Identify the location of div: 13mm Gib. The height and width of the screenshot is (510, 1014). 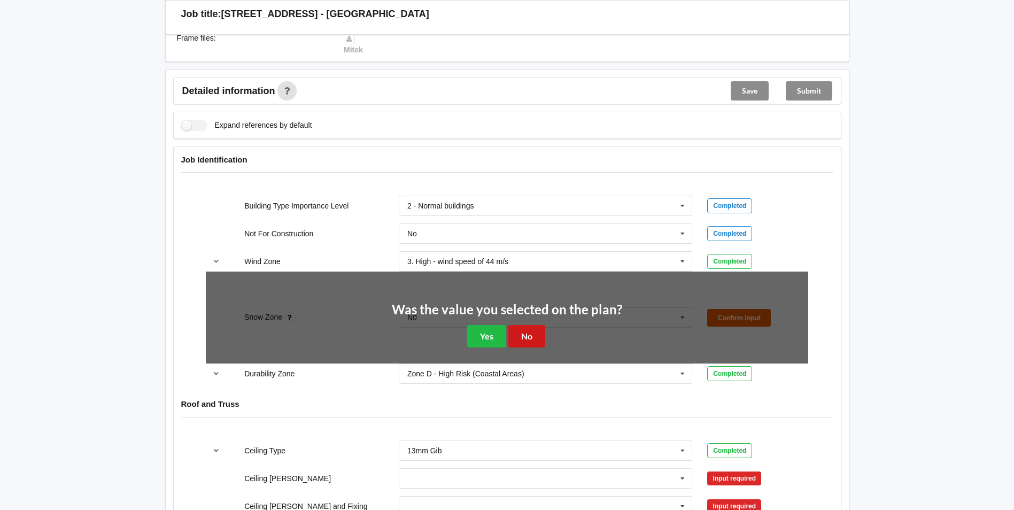
(425, 451).